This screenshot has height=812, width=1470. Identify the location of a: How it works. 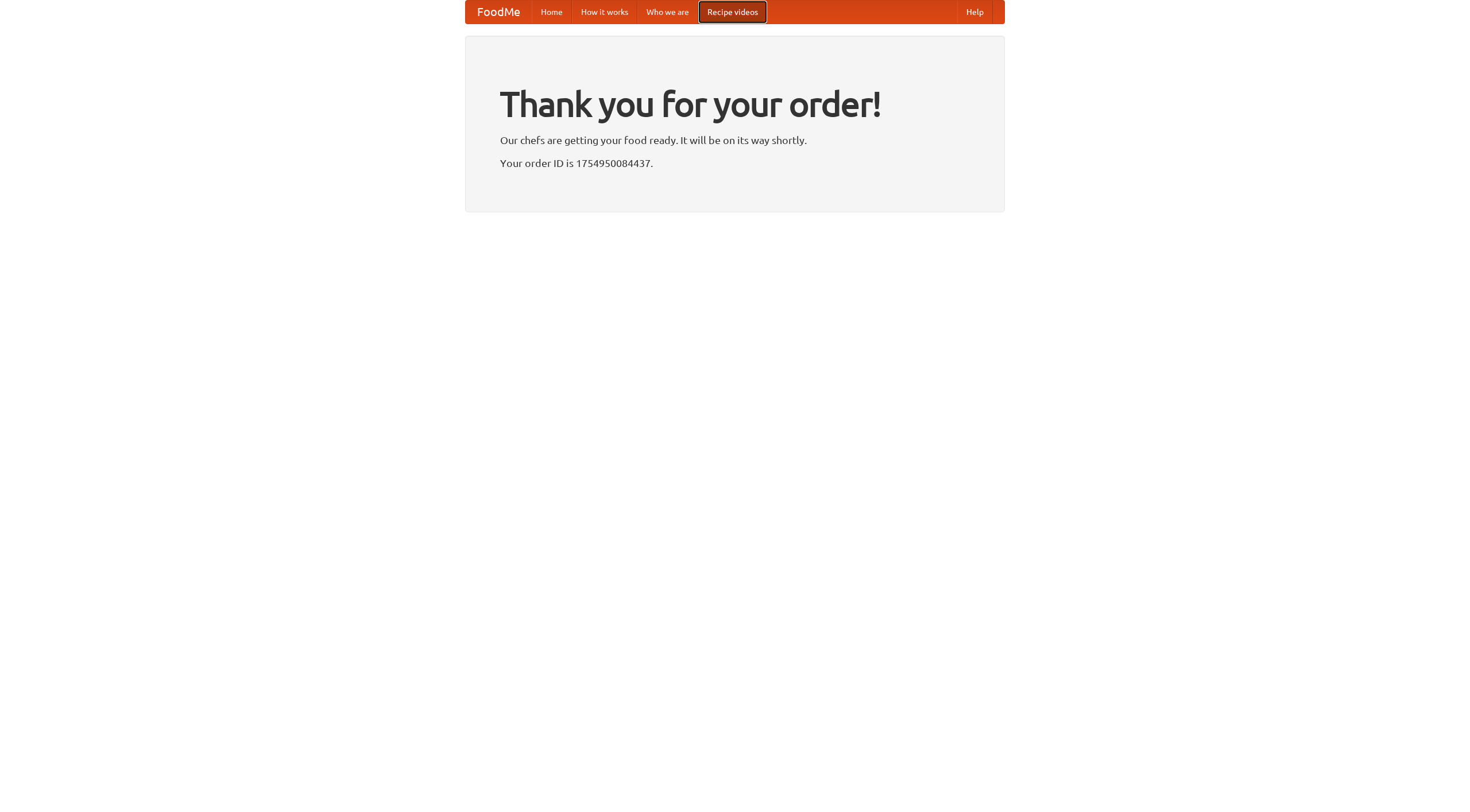
(605, 12).